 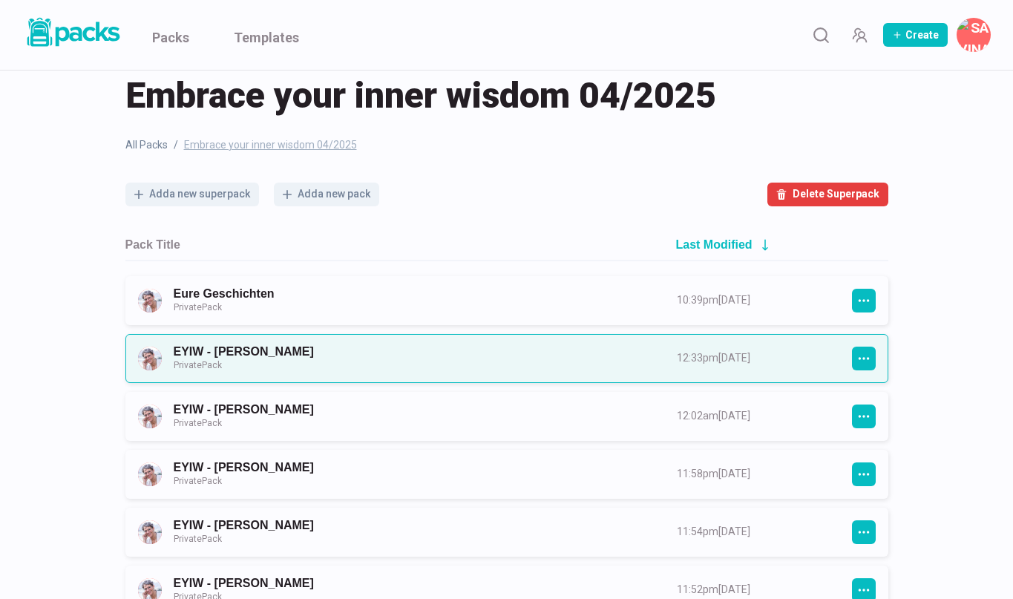 What do you see at coordinates (192, 194) in the screenshot?
I see `button: Adda new superpack` at bounding box center [192, 194].